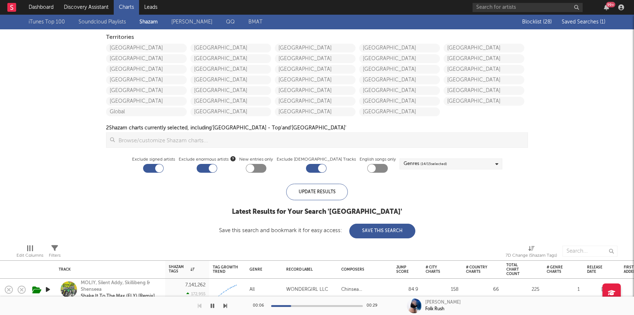 The image size is (634, 315). I want to click on span: ( 14 / 15 selected), so click(434, 164).